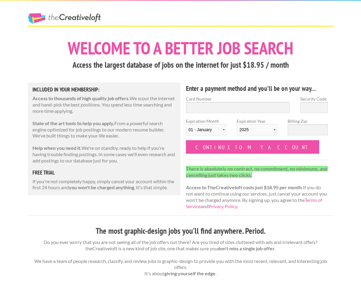 Image resolution: width=361 pixels, height=284 pixels. Describe the element at coordinates (73, 123) in the screenshot. I see `strong: State of the art tools to help you apply.` at that location.